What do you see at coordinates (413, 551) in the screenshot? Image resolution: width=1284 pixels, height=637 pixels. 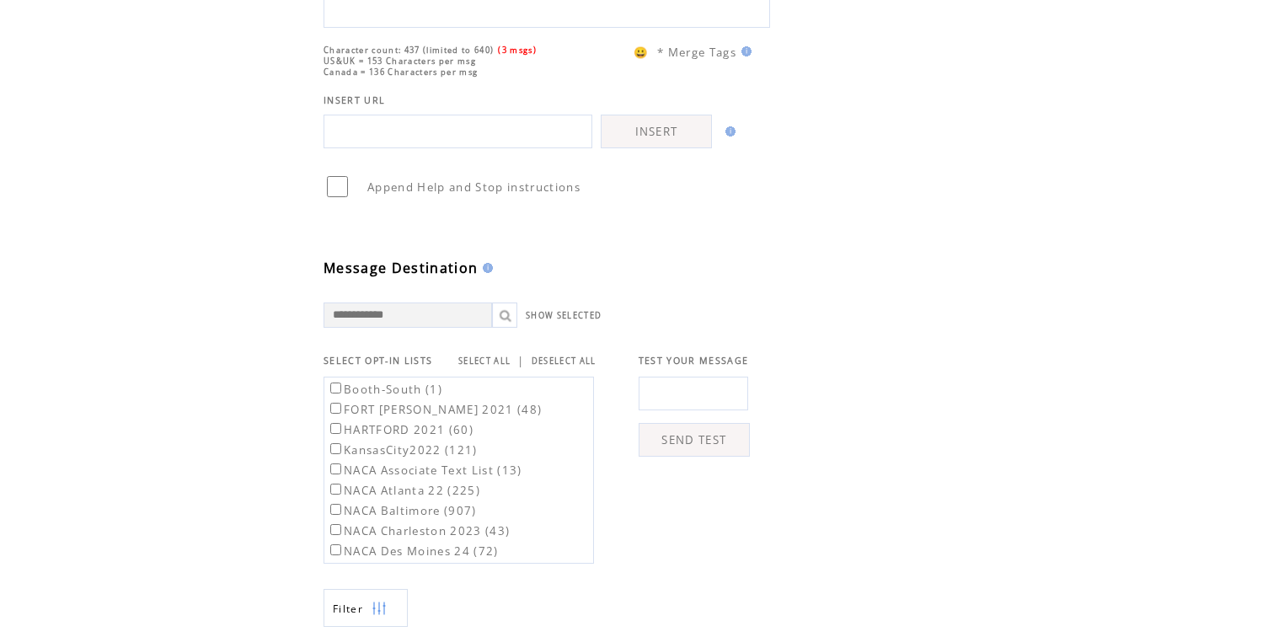 I see `label: NACA Des Moines 24 (72)` at bounding box center [413, 551].